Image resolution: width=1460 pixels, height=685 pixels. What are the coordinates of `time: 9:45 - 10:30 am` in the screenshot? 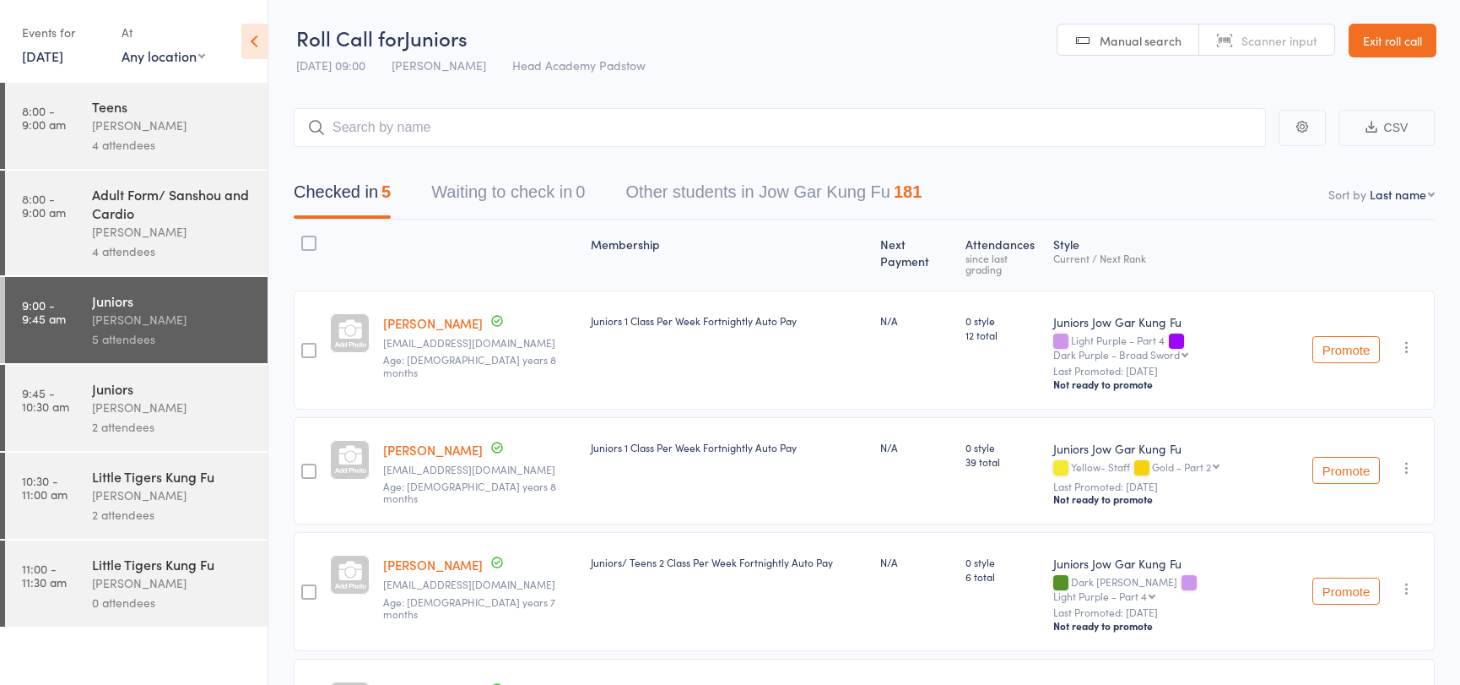 It's located at (46, 399).